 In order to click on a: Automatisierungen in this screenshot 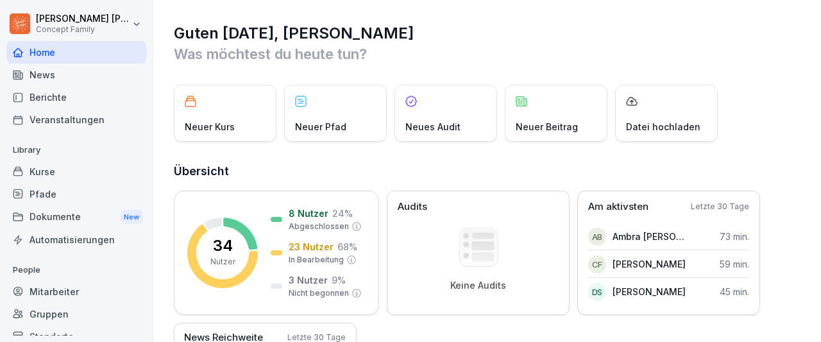, I will do `click(76, 239)`.